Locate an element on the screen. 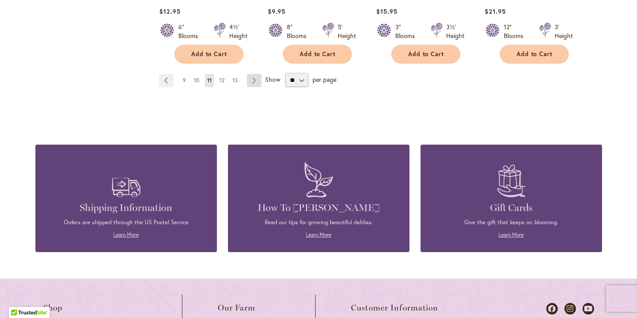  a: Dahlias on Youtube is located at coordinates (588, 309).